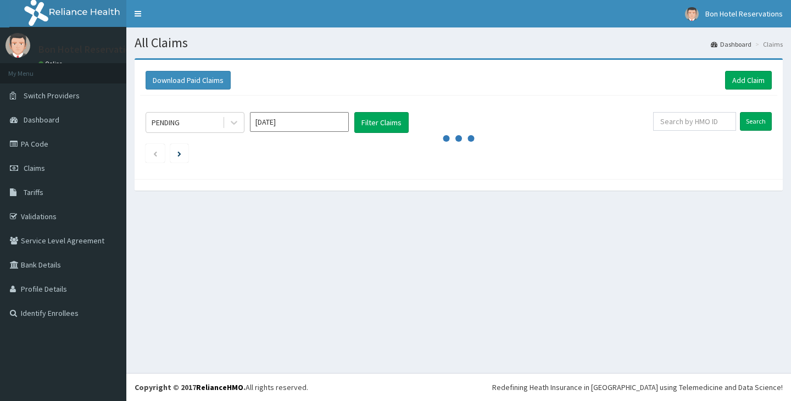 The width and height of the screenshot is (791, 401). What do you see at coordinates (748, 80) in the screenshot?
I see `a: Add Claim` at bounding box center [748, 80].